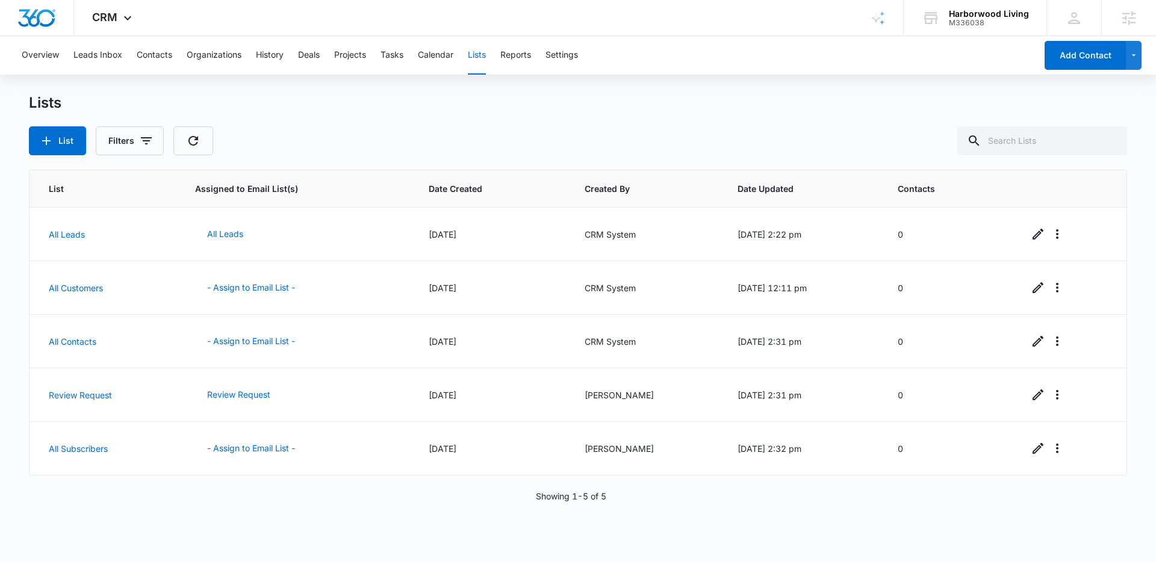 The image size is (1156, 562). What do you see at coordinates (225, 234) in the screenshot?
I see `button: All Leads` at bounding box center [225, 234].